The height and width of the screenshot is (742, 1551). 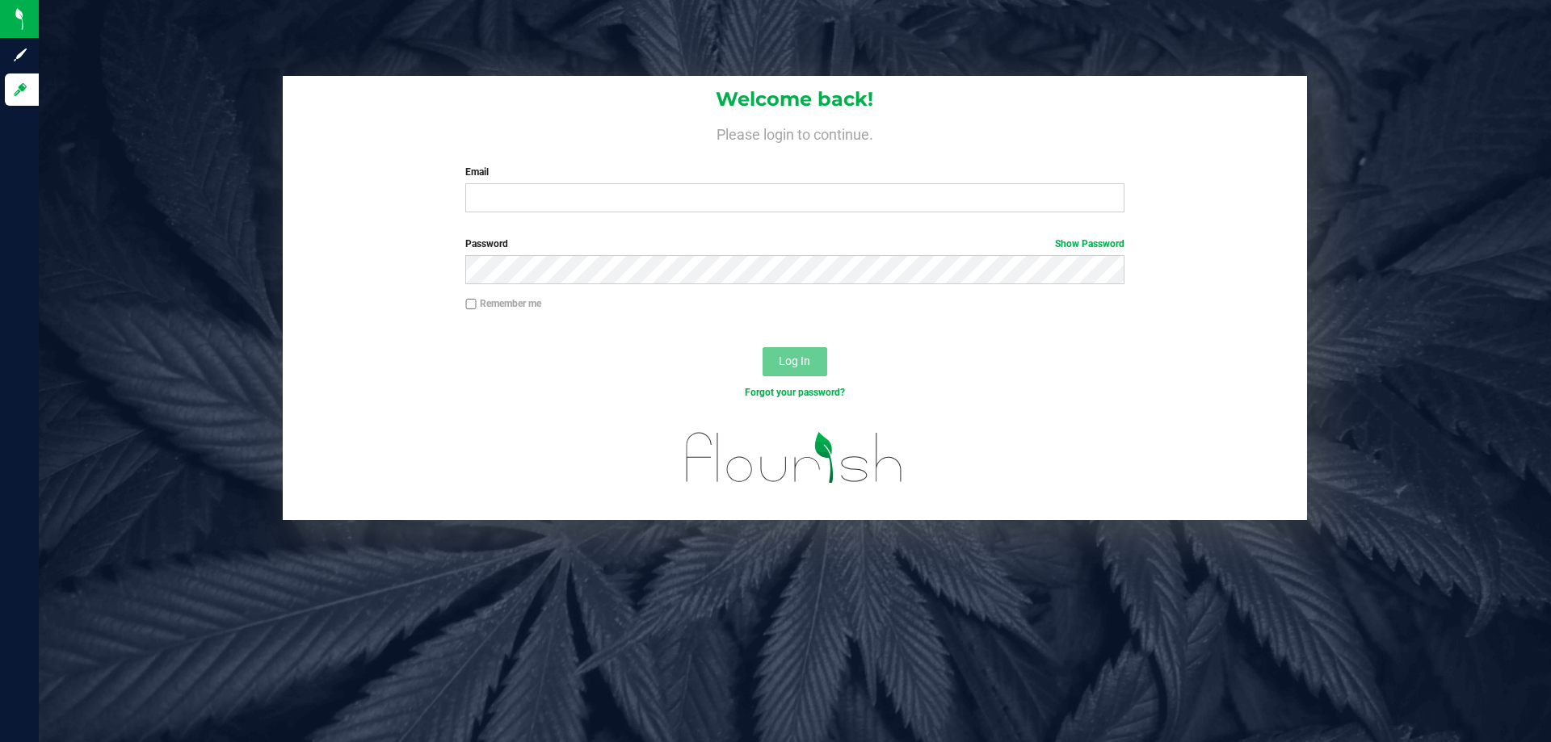 What do you see at coordinates (20, 90) in the screenshot?
I see `inline-svg: Log in` at bounding box center [20, 90].